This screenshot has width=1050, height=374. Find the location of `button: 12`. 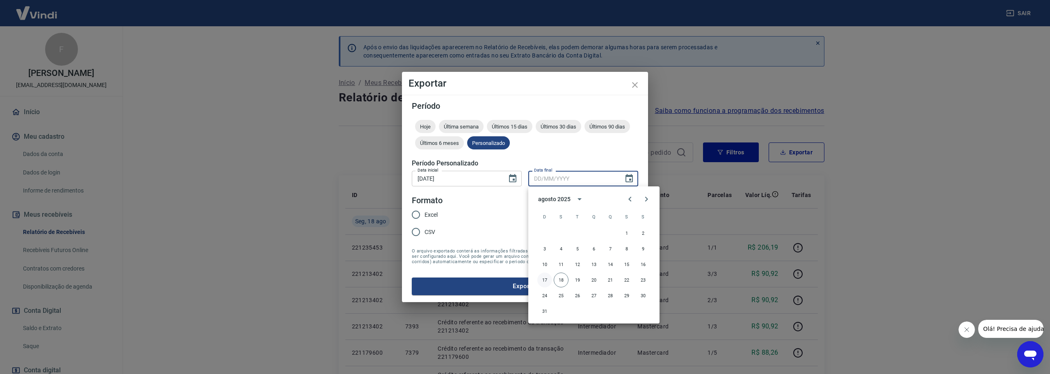

button: 12 is located at coordinates (578, 264).